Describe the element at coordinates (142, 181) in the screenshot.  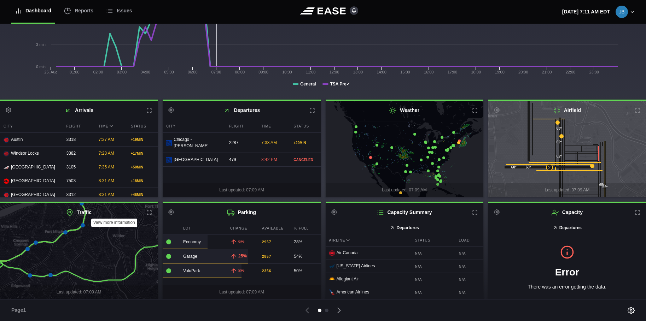
I see `div: + 18 MIN` at that location.